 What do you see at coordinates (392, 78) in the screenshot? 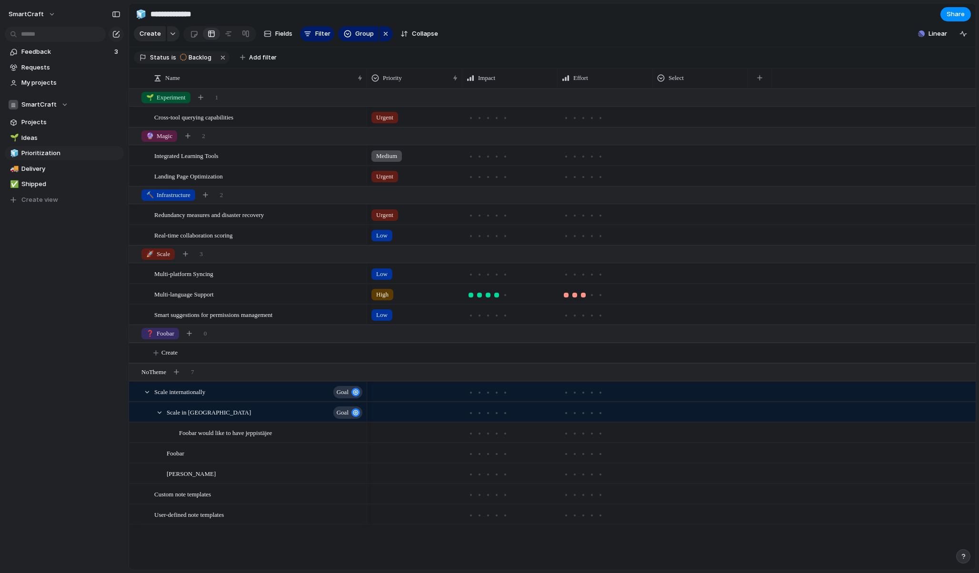
I see `span: Priority` at bounding box center [392, 78].